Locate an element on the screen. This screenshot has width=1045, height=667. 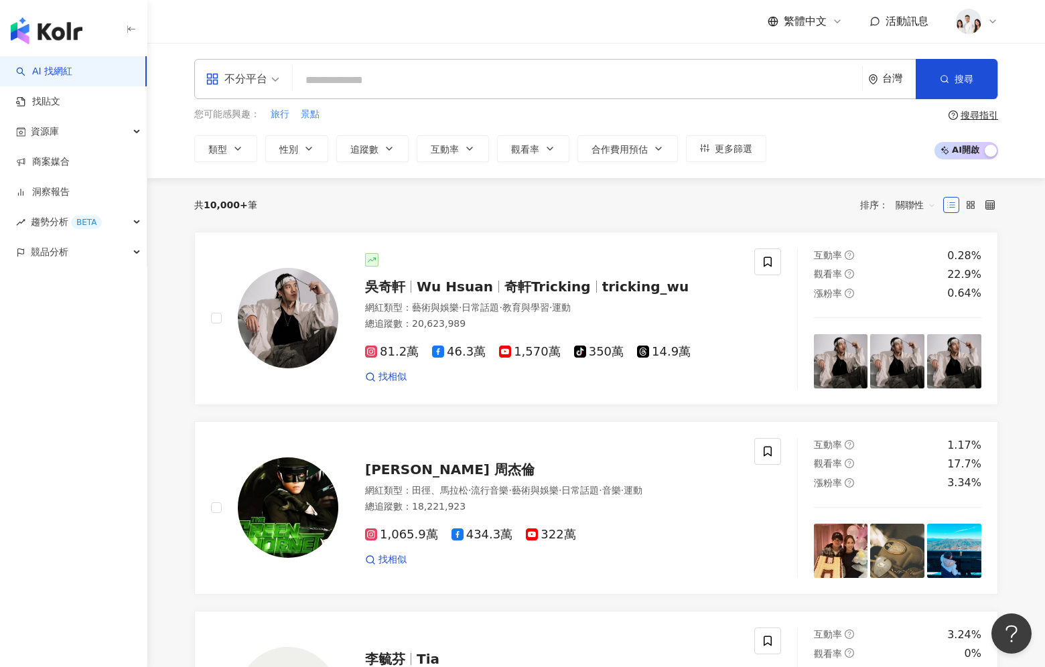
a: searchAI 找網紅 is located at coordinates (44, 72).